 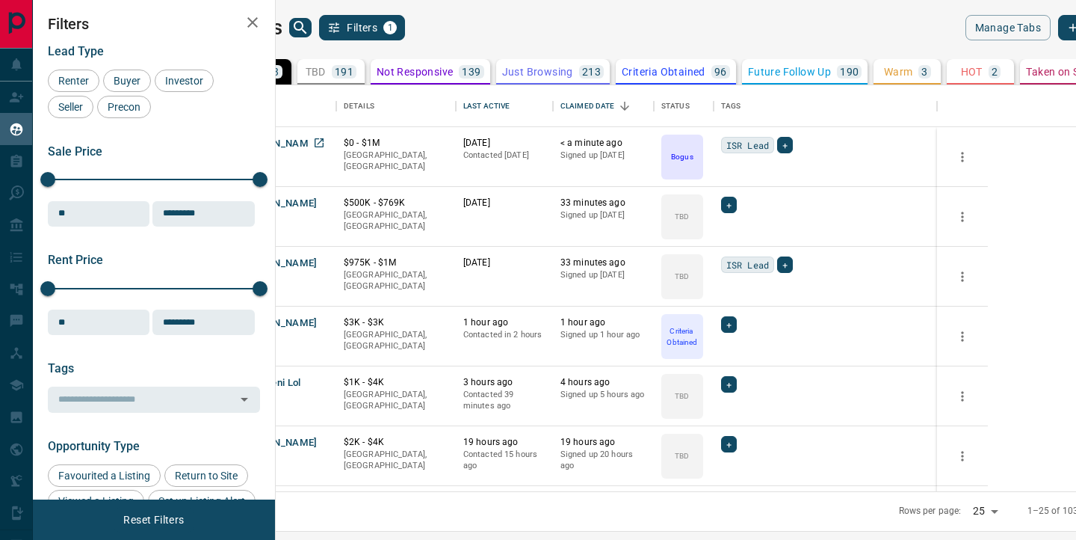 I want to click on p: Signed up 1 hour ago, so click(x=603, y=335).